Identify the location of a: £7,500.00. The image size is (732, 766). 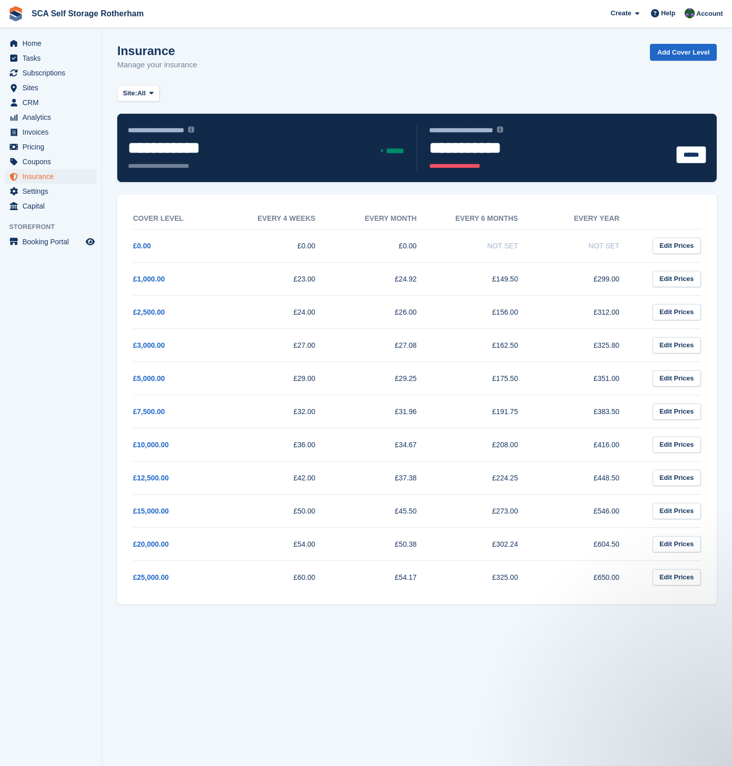
(149, 411).